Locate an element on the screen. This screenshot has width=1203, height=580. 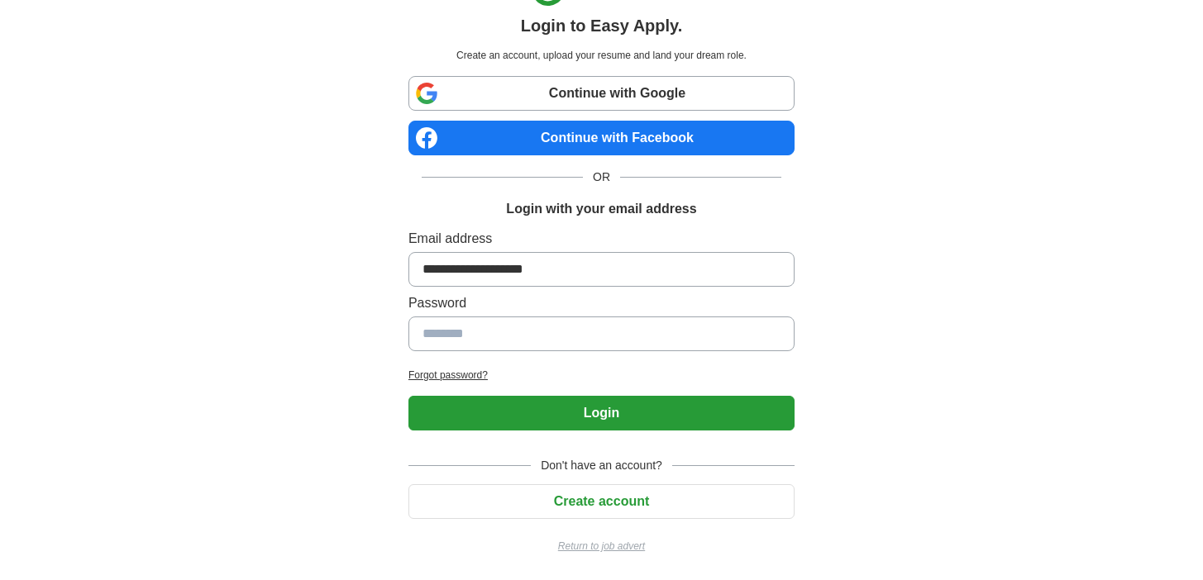
h1: Login with your email address is located at coordinates (601, 209).